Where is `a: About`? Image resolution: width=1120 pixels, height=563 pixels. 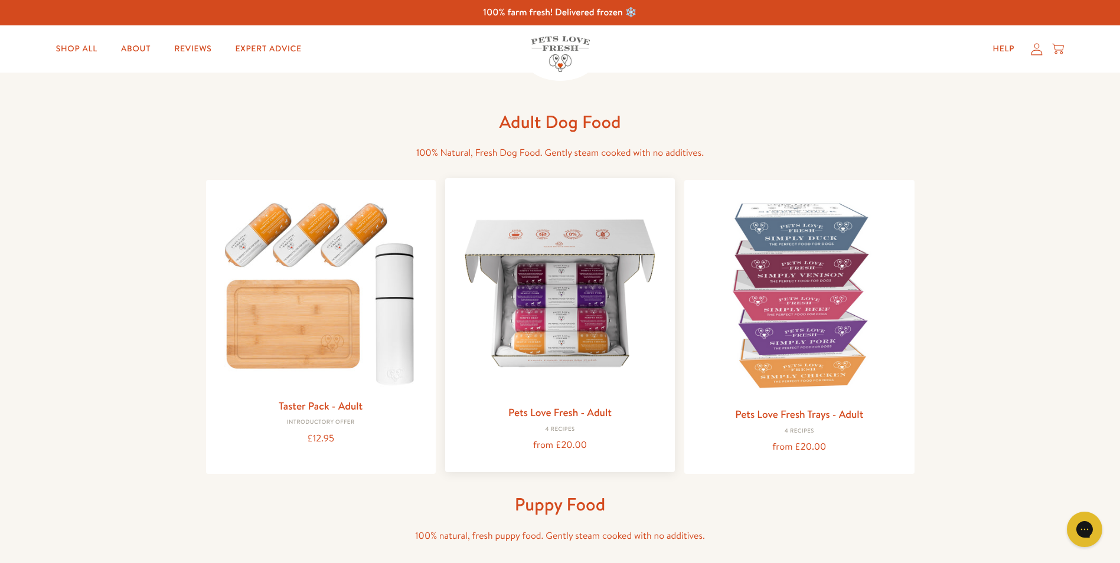
a: About is located at coordinates (136, 49).